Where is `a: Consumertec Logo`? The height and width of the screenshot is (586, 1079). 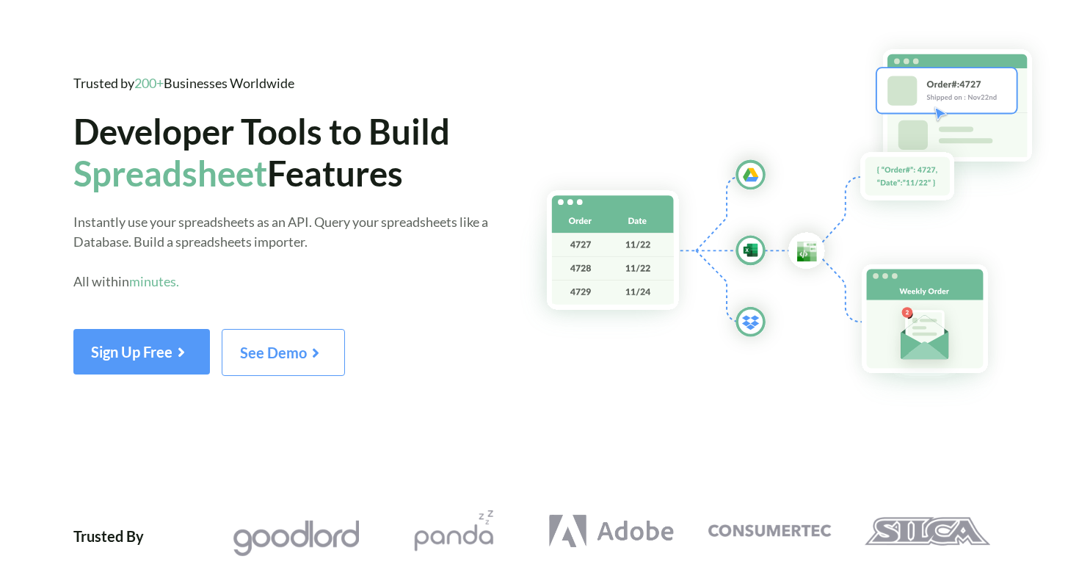
a: Consumertec Logo is located at coordinates (769, 531).